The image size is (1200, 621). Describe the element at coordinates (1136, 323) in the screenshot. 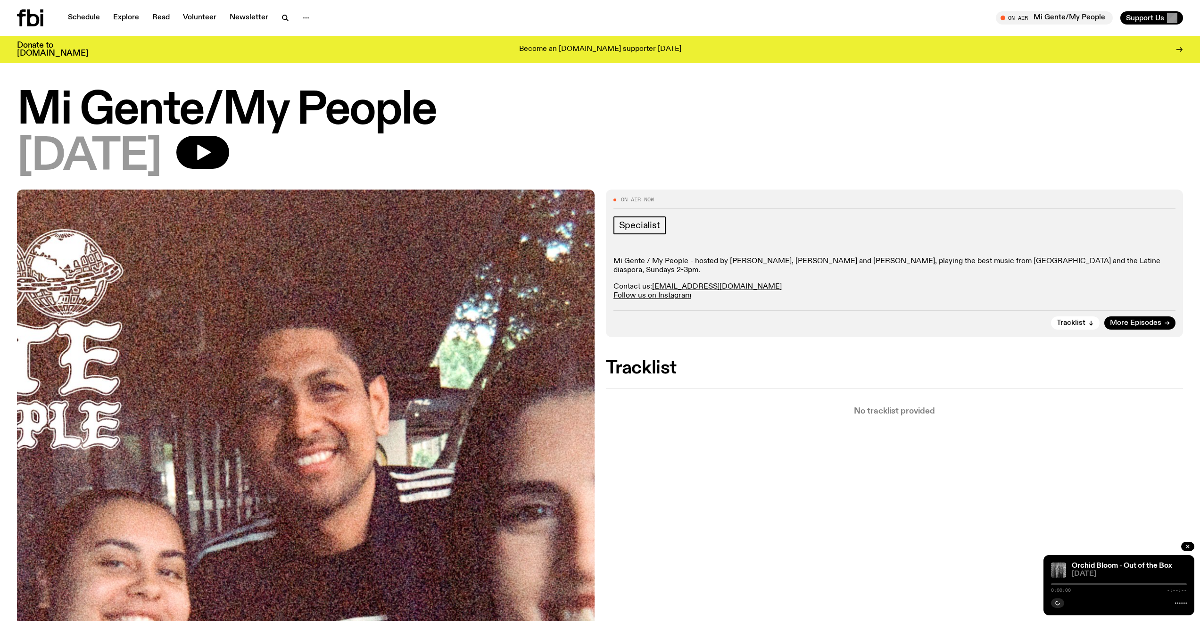

I see `span: More Episodes` at that location.